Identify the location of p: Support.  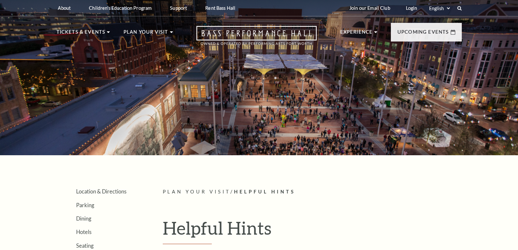
(179, 8).